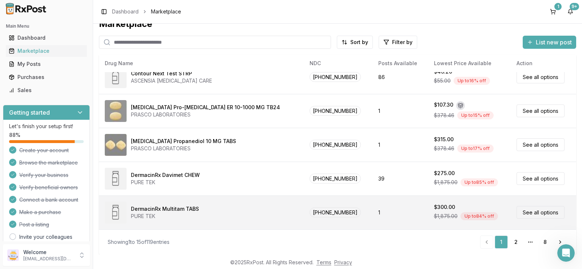 Image resolution: width=582 pixels, height=269 pixels. I want to click on a: Purchases, so click(46, 77).